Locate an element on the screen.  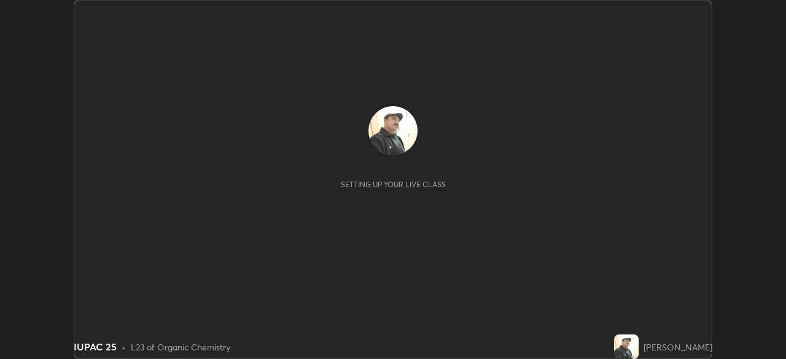
div: L23 of Organic Chemistry is located at coordinates (180, 347).